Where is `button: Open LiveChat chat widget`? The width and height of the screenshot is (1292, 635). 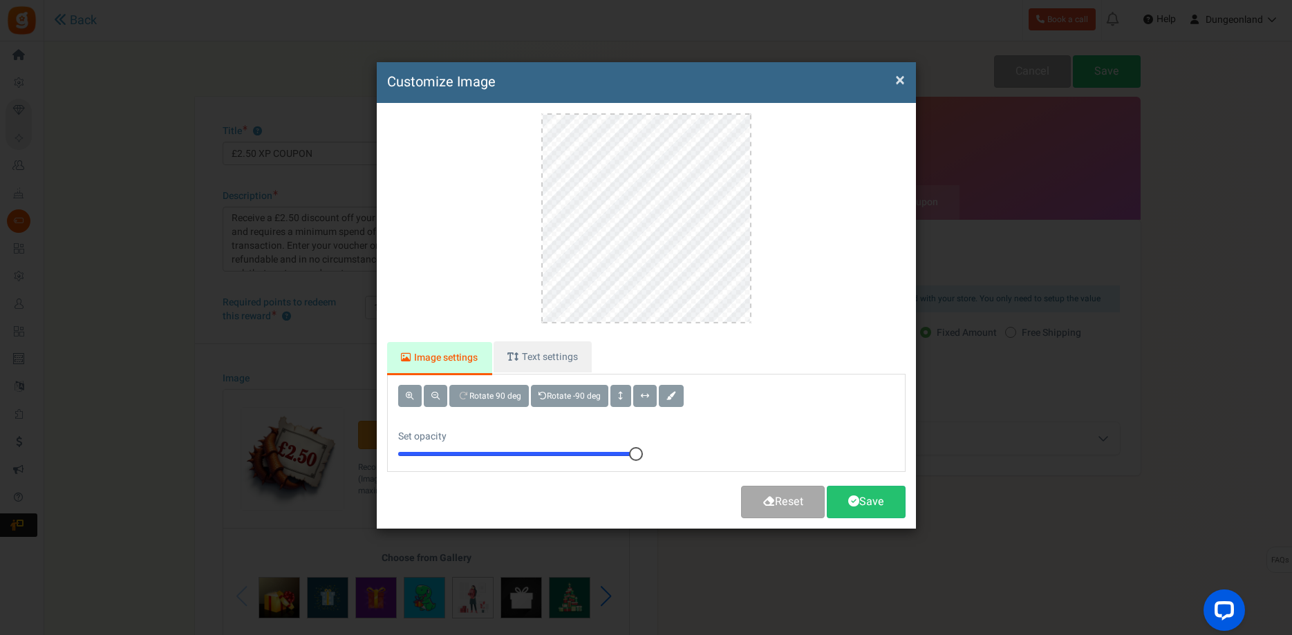
button: Open LiveChat chat widget is located at coordinates (32, 26).